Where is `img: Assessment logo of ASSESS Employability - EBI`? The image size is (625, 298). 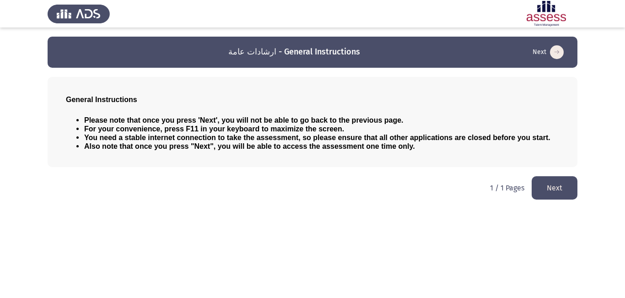
img: Assessment logo of ASSESS Employability - EBI is located at coordinates (546, 14).